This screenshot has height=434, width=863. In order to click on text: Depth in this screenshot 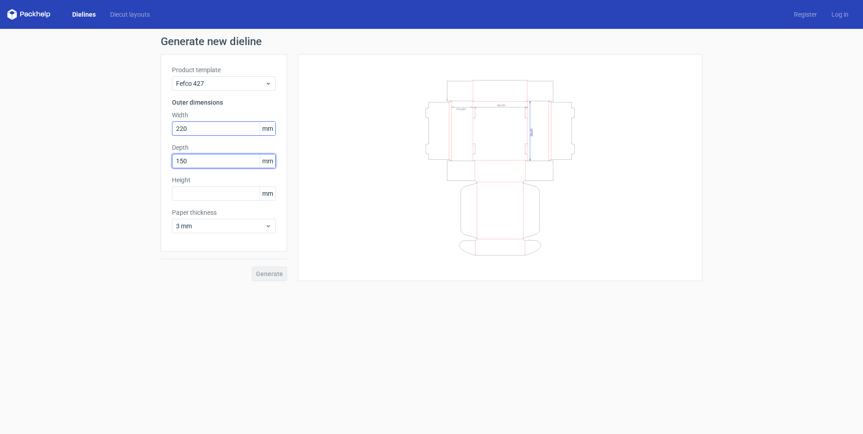, I will do `click(532, 132)`.